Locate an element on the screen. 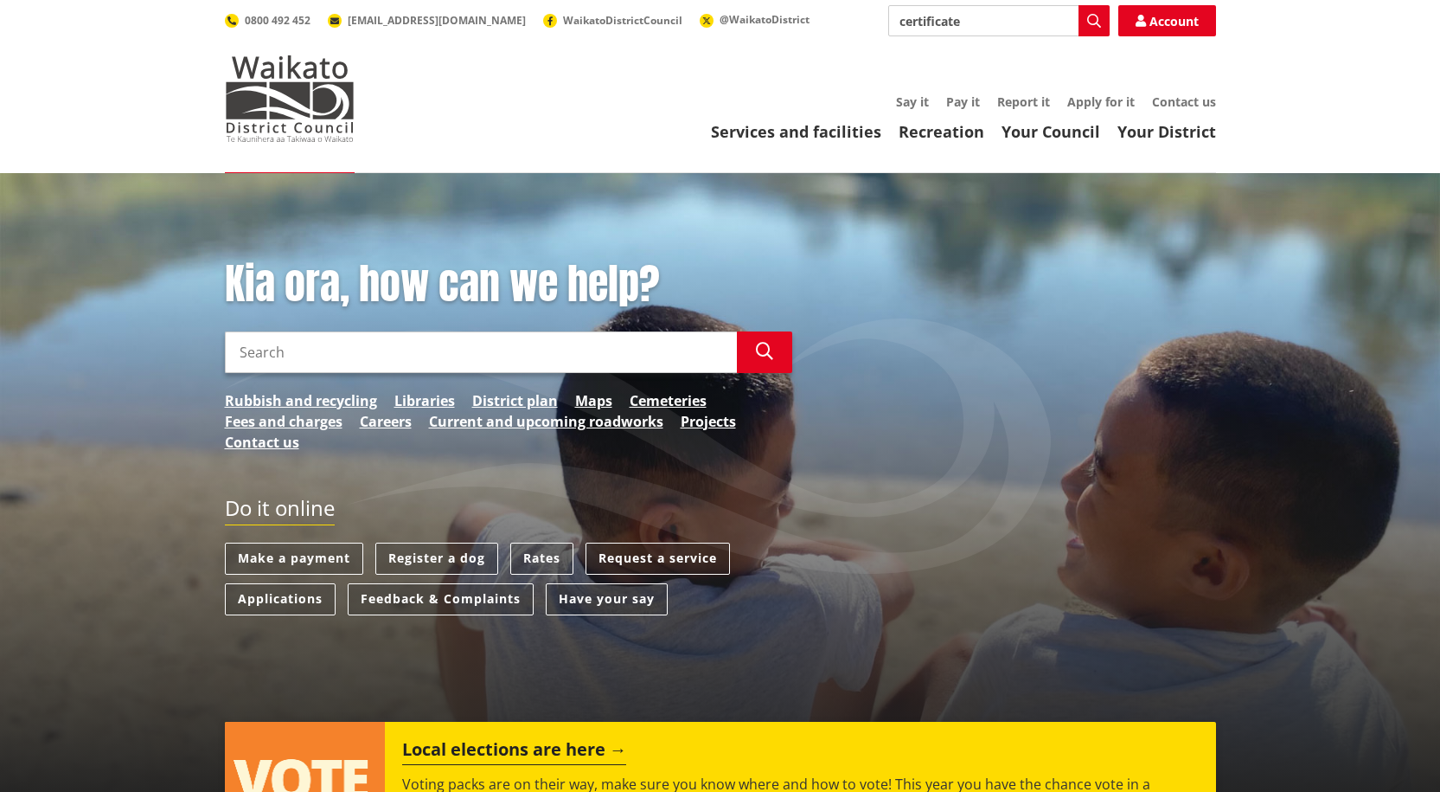 The height and width of the screenshot is (792, 1440). a: Projects is located at coordinates (708, 421).